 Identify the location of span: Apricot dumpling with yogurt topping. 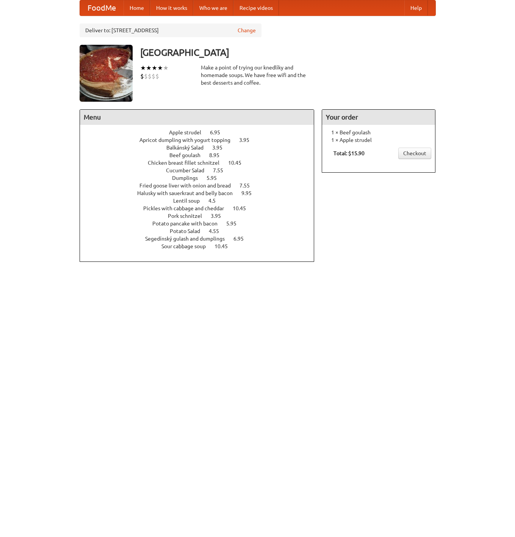
(189, 140).